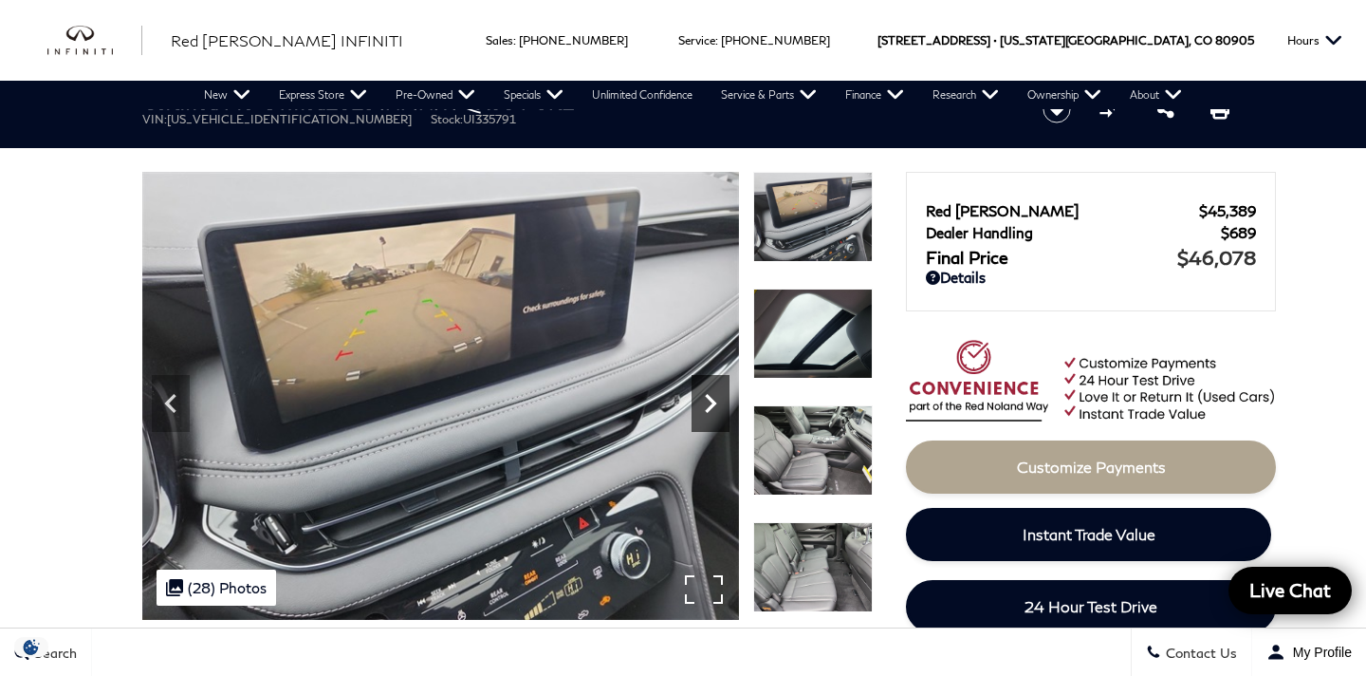 Image resolution: width=1366 pixels, height=676 pixels. I want to click on a: Finance, so click(875, 95).